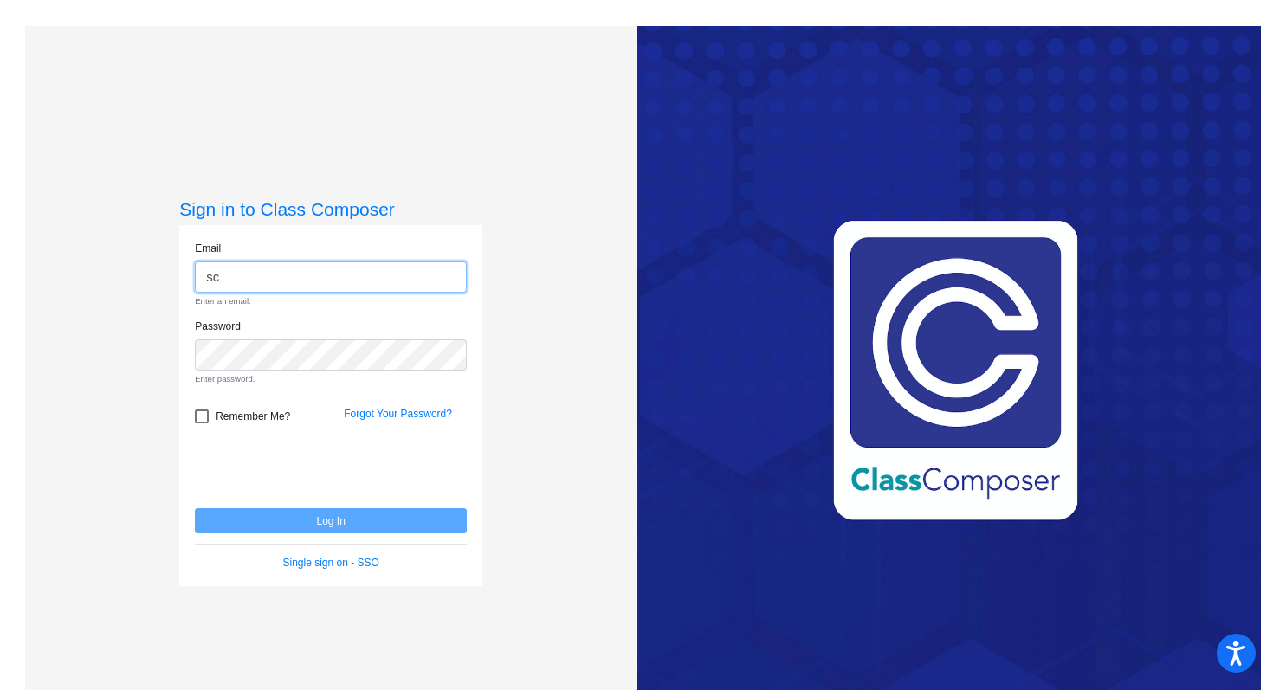 This screenshot has width=1273, height=690. What do you see at coordinates (398, 414) in the screenshot?
I see `a: Forgot Your Password?` at bounding box center [398, 414].